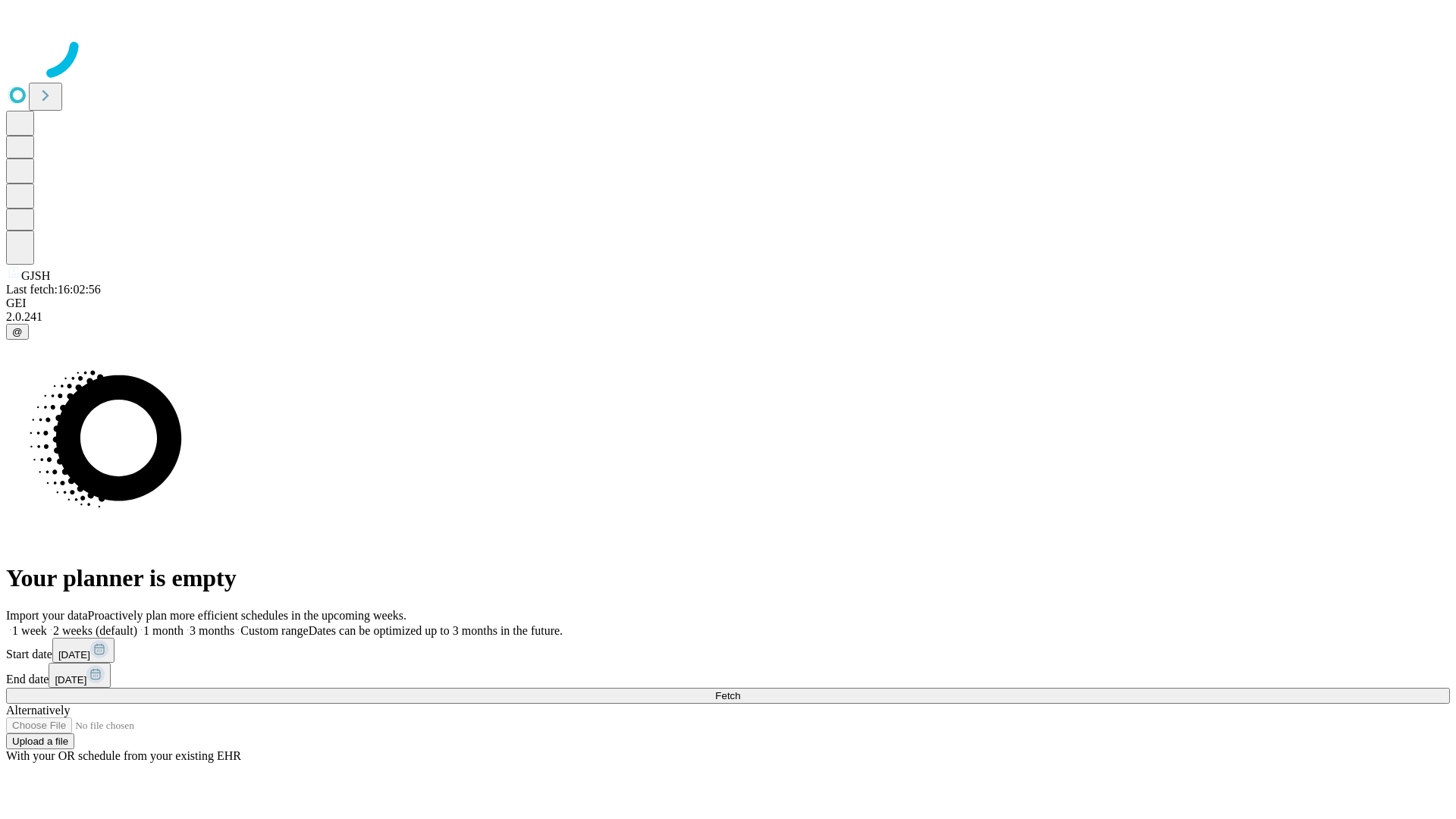 The width and height of the screenshot is (1456, 819). I want to click on span: Last fetch: 16:02:56, so click(53, 289).